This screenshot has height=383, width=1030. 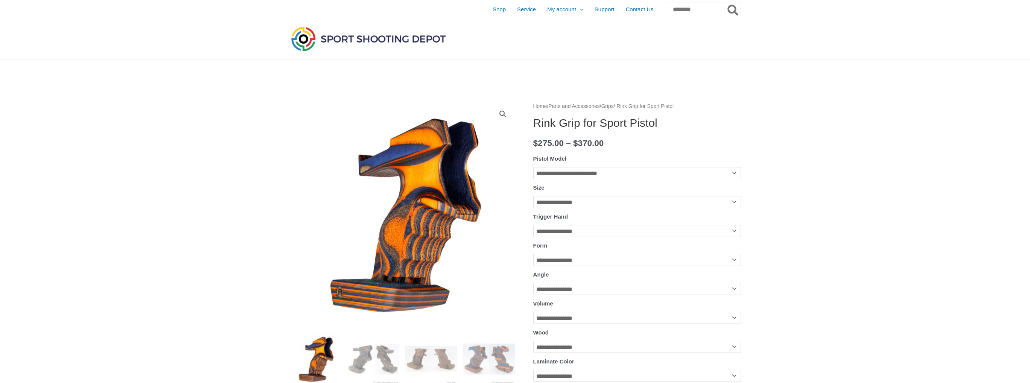 What do you see at coordinates (551, 216) in the screenshot?
I see `label: Trigger Hand` at bounding box center [551, 216].